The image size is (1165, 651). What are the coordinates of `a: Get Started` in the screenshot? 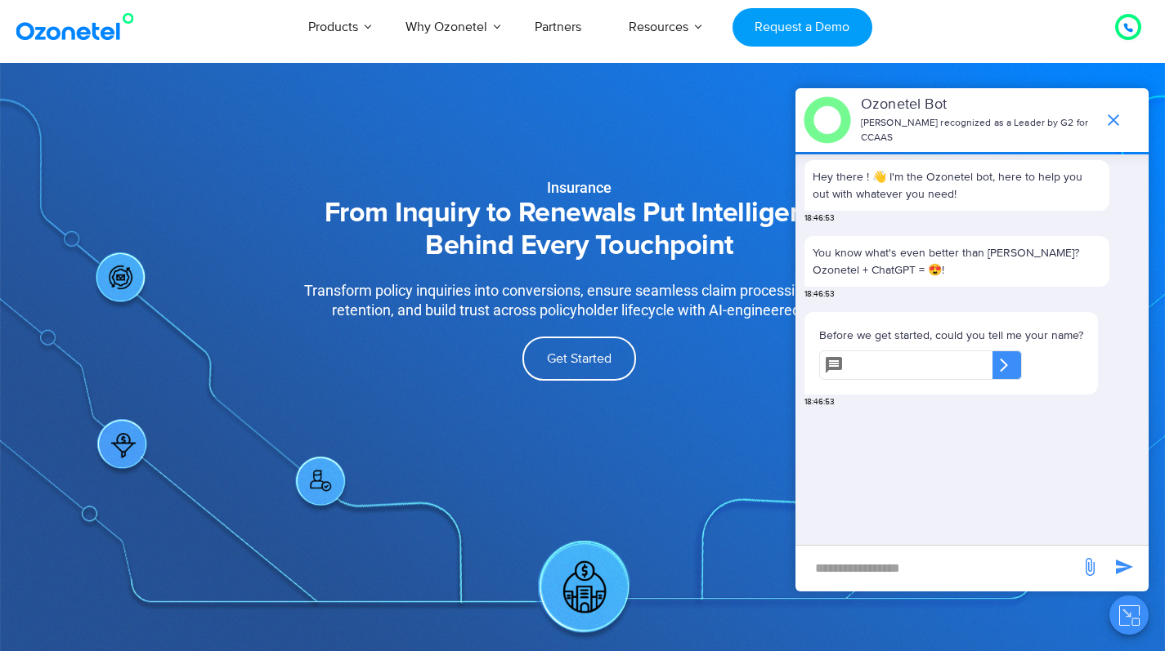 It's located at (579, 359).